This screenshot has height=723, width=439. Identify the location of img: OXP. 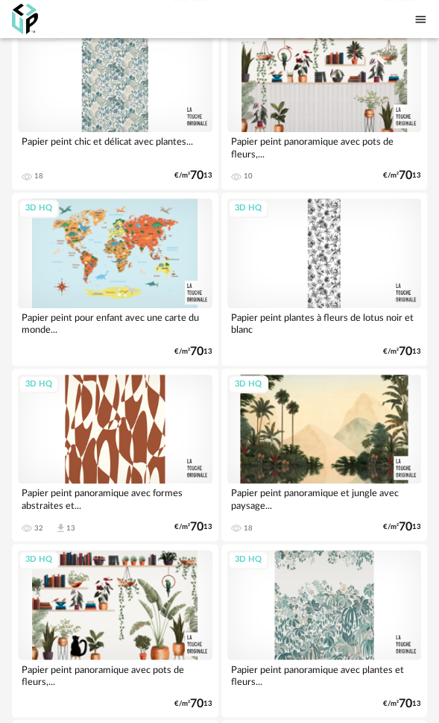
(25, 19).